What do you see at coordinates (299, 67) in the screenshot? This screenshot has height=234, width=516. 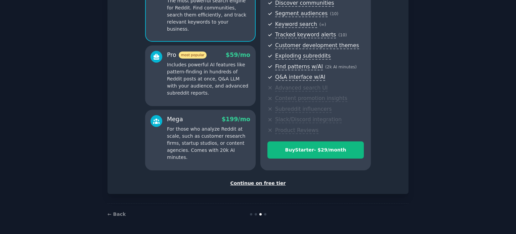 I see `span: Find patterns w/AI` at bounding box center [299, 67].